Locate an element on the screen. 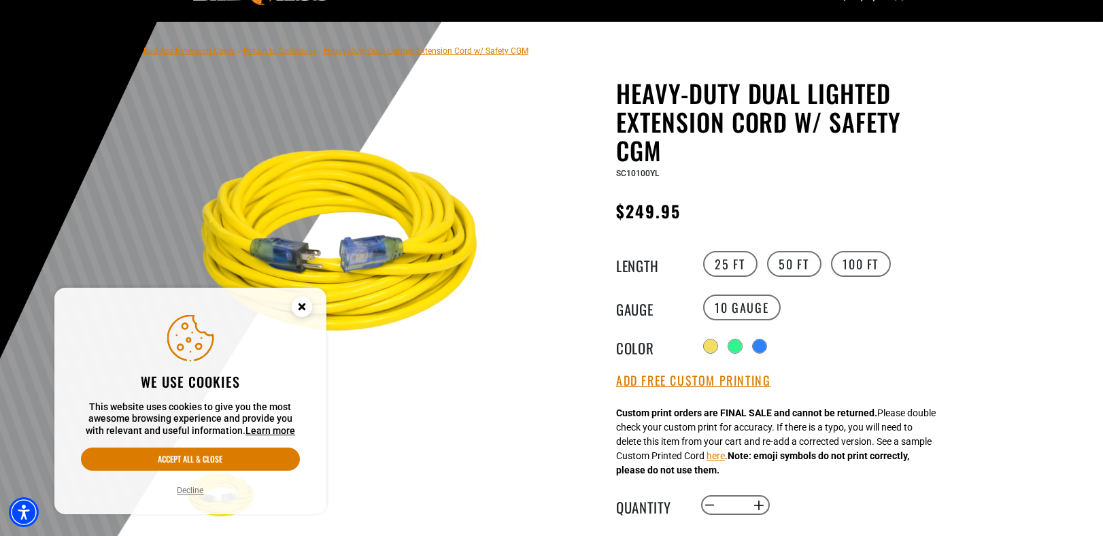 The width and height of the screenshot is (1103, 536). span: Heavy-Duty Dual Lighted Extension Cord w/ Safety CGM is located at coordinates (426, 51).